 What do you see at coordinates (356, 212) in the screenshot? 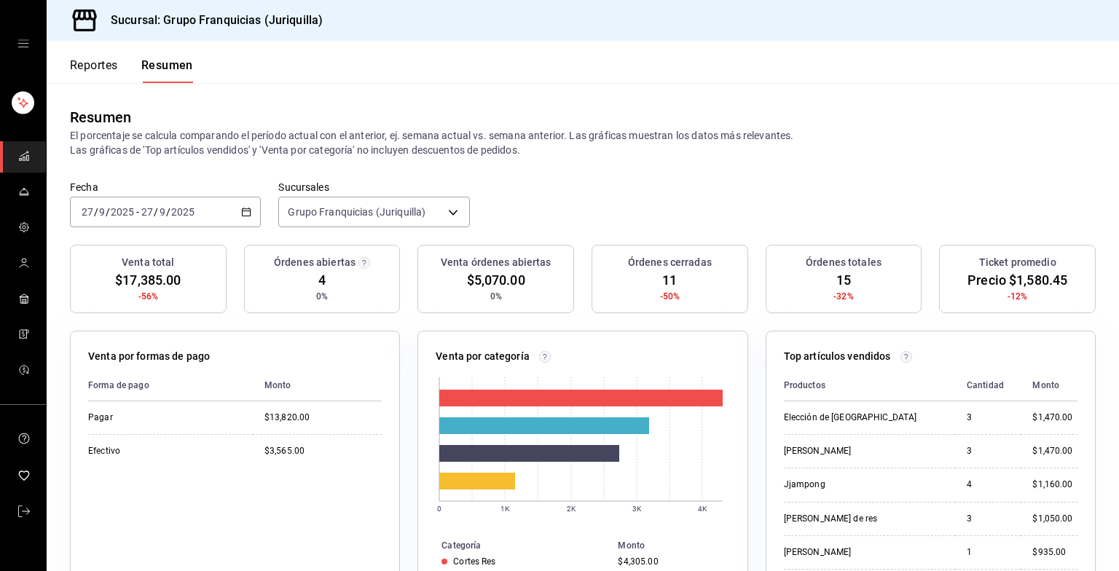
I see `span: Grupo Franquicias (Juriquilla)` at bounding box center [356, 212].